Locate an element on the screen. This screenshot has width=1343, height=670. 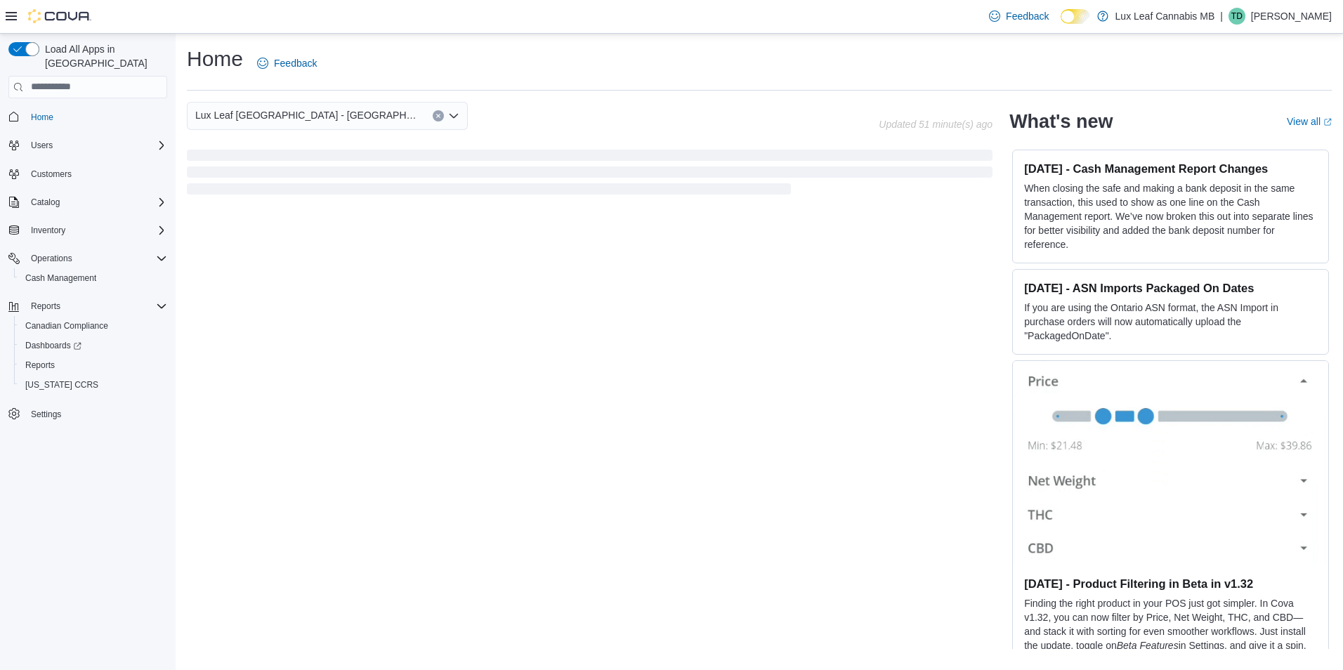
nav: Complex example is located at coordinates (88, 281).